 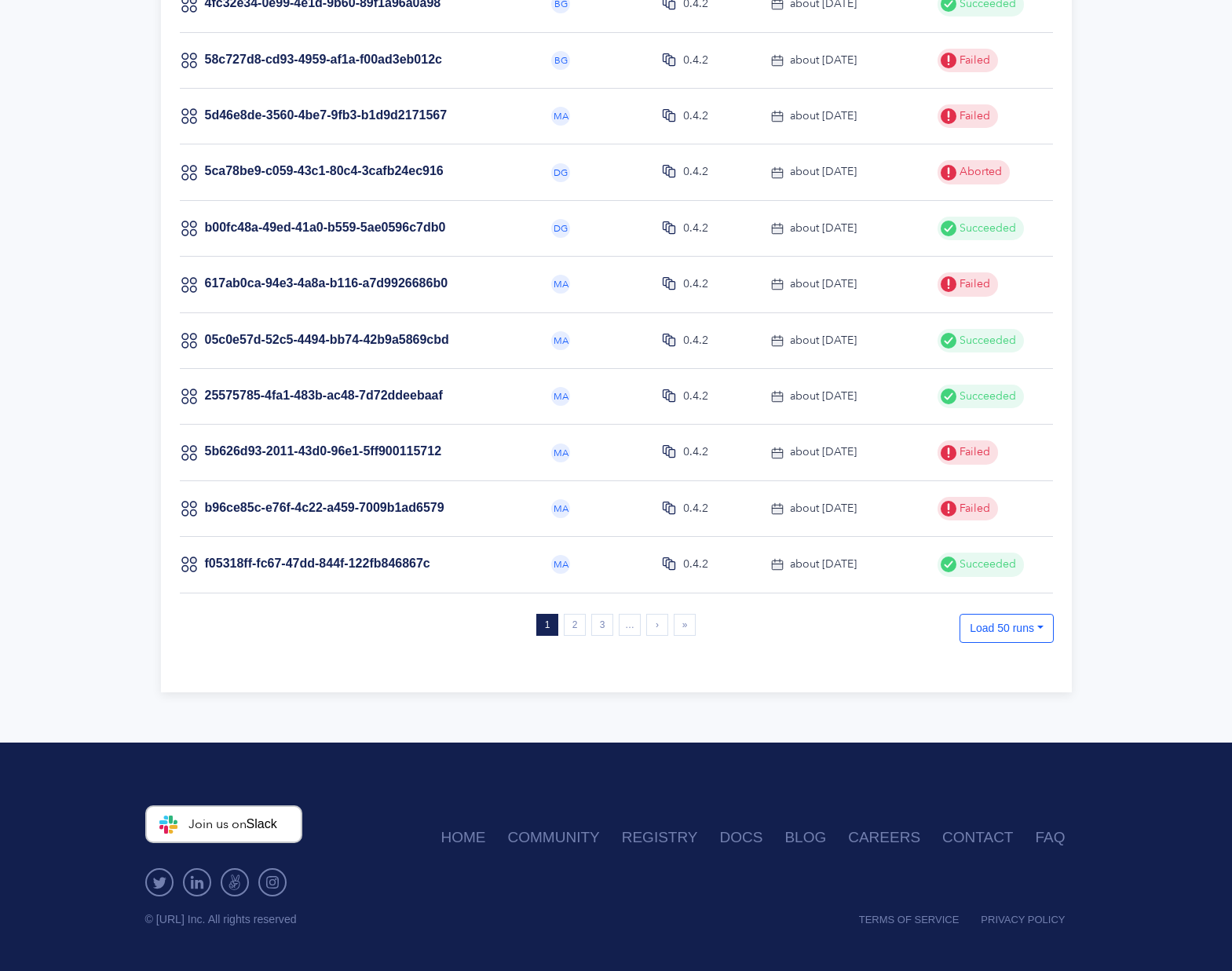 What do you see at coordinates (1061, 838) in the screenshot?
I see `a: FAQ` at bounding box center [1061, 838].